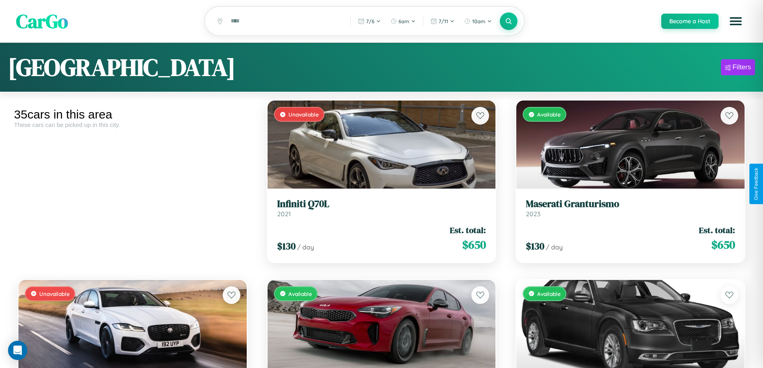 This screenshot has height=368, width=763. Describe the element at coordinates (133, 115) in the screenshot. I see `div: 35 cars in this area` at that location.